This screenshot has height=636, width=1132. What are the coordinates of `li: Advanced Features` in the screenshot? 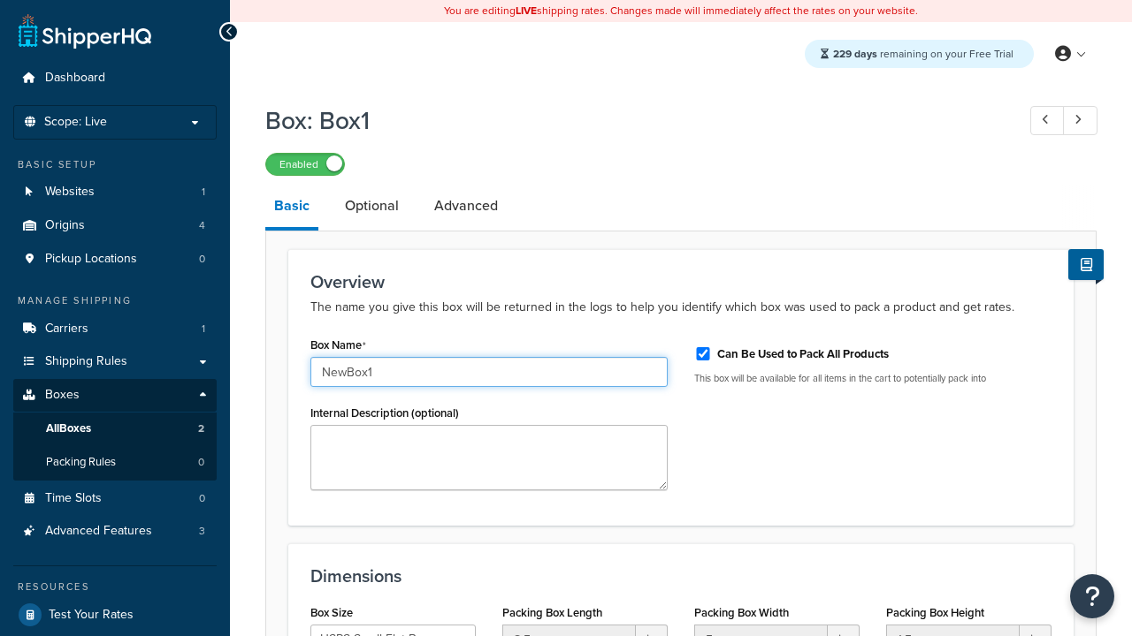 It's located at (115, 531).